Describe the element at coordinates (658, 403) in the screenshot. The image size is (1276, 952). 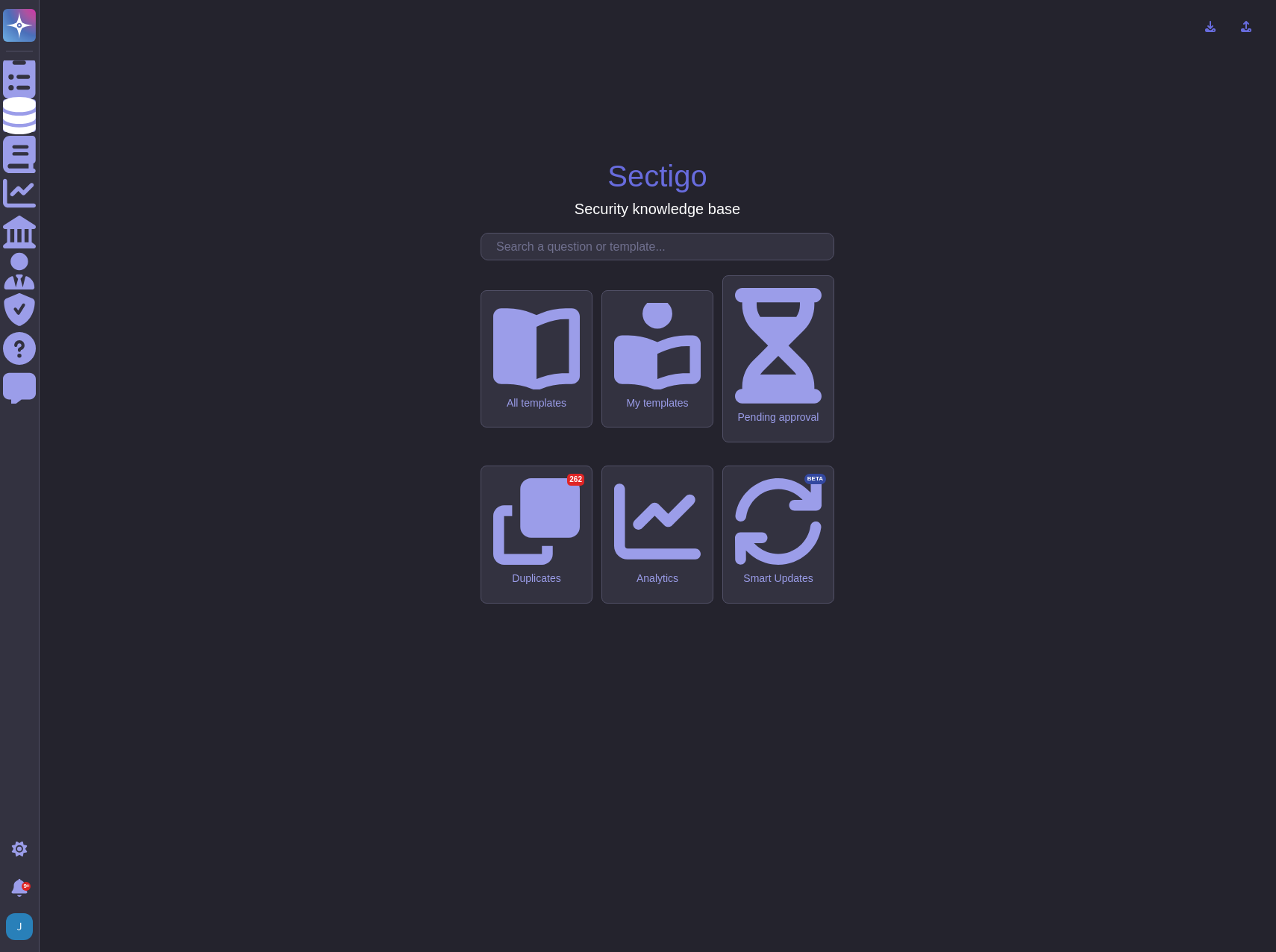
I see `div: My templates` at that location.